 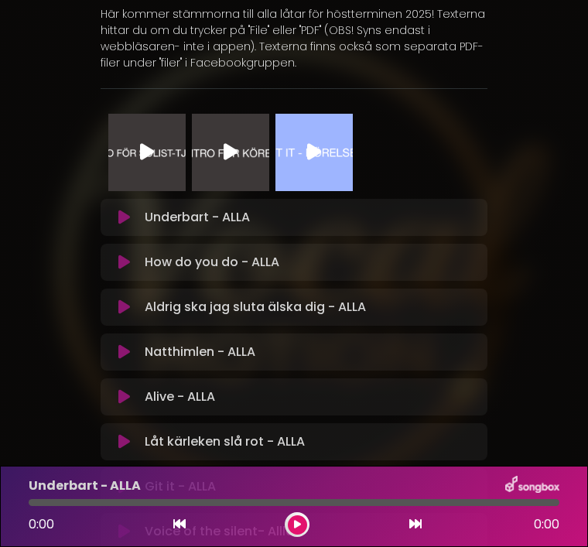 What do you see at coordinates (294, 39) in the screenshot?
I see `p: Här kommer stämmorna till alla låtar för höstterminen 2025! Texterna hittar du om du trycker på "...` at bounding box center [294, 39].